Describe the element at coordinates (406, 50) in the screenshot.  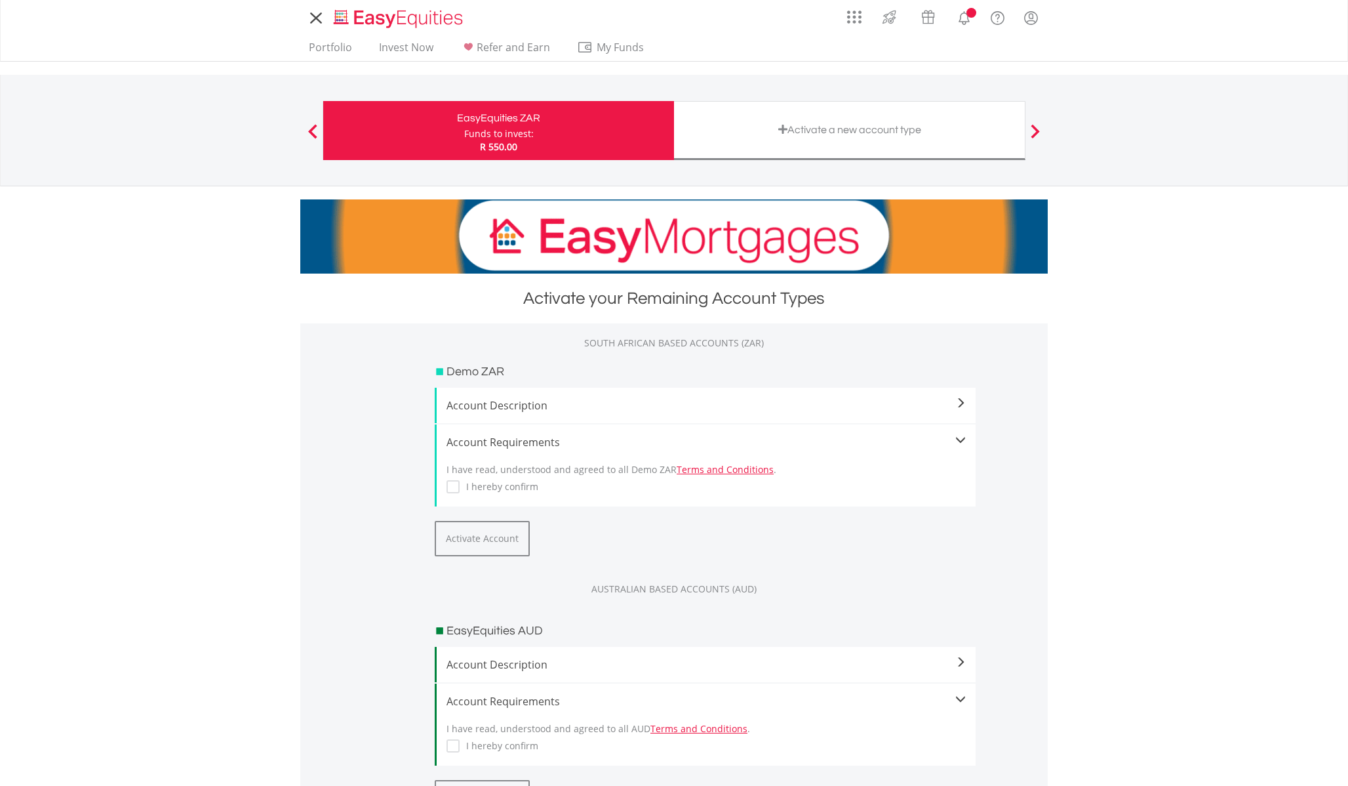
I see `a: Invest Now` at that location.